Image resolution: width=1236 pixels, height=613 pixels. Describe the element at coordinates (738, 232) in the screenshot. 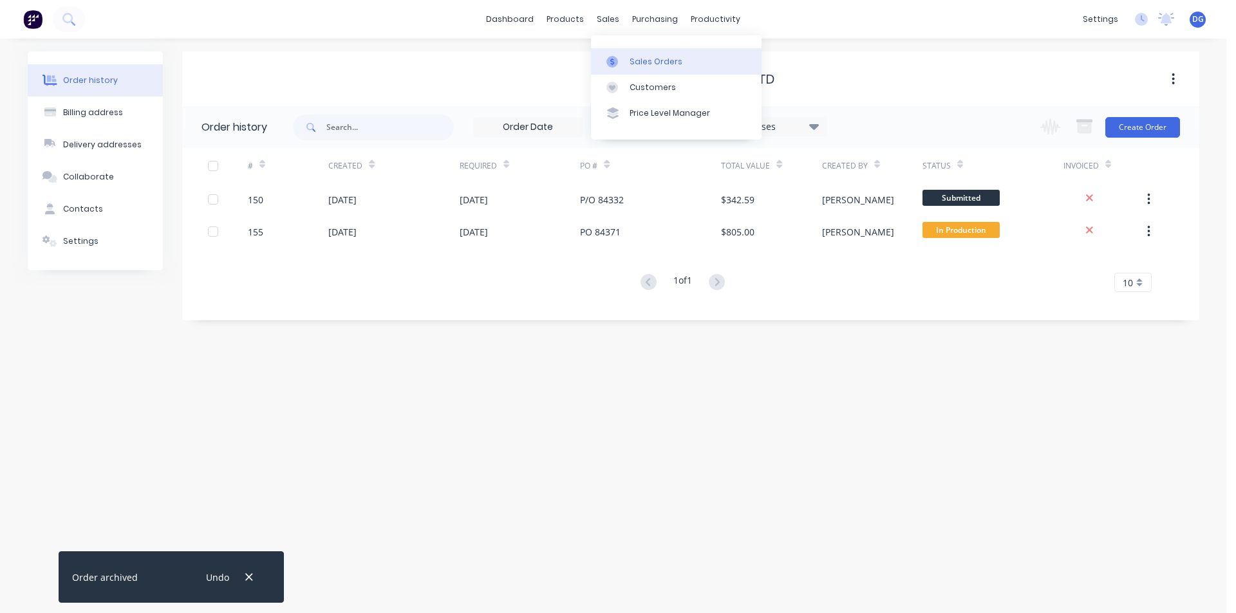

I see `div: $805.00` at that location.